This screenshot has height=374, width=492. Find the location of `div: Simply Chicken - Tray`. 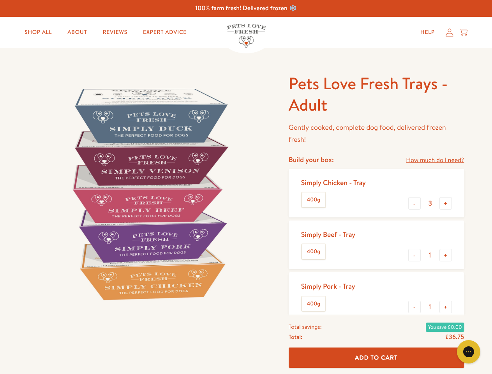

div: Simply Chicken - Tray is located at coordinates (334, 182).